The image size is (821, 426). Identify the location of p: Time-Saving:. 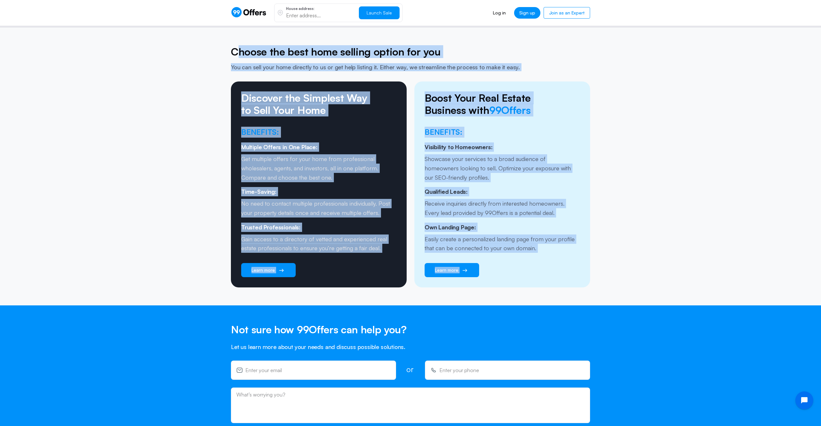
(319, 191).